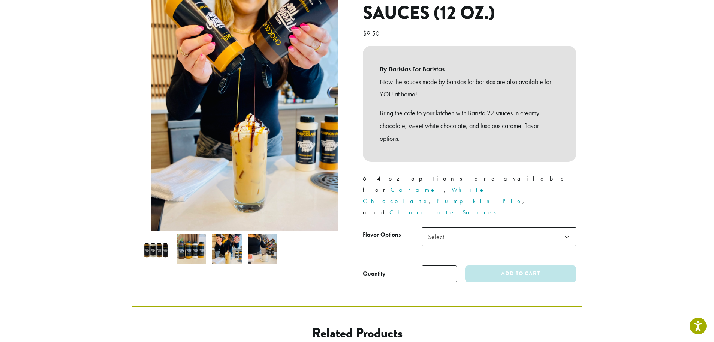 The image size is (714, 342). What do you see at coordinates (440, 273) in the screenshot?
I see `input: Product quantity` at bounding box center [440, 273].